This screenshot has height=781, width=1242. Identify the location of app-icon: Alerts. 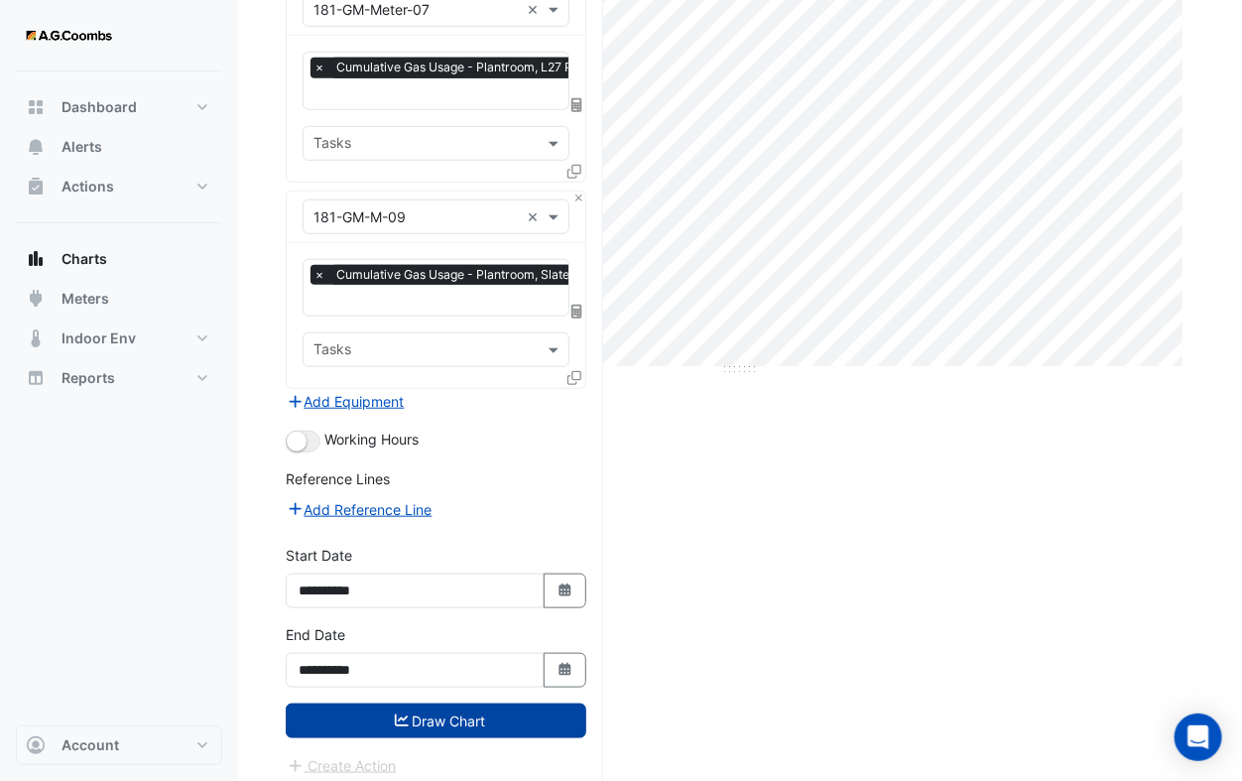
(36, 147).